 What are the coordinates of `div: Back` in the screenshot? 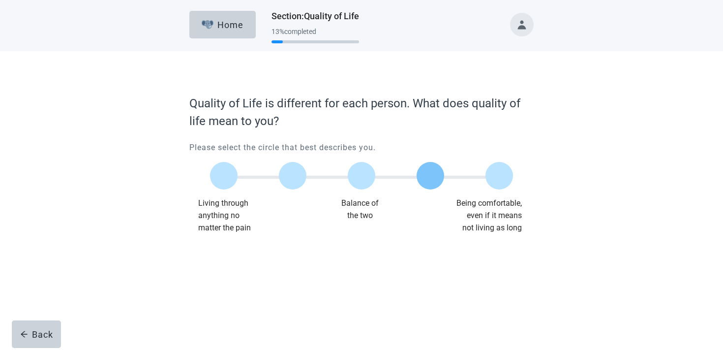 It's located at (36, 334).